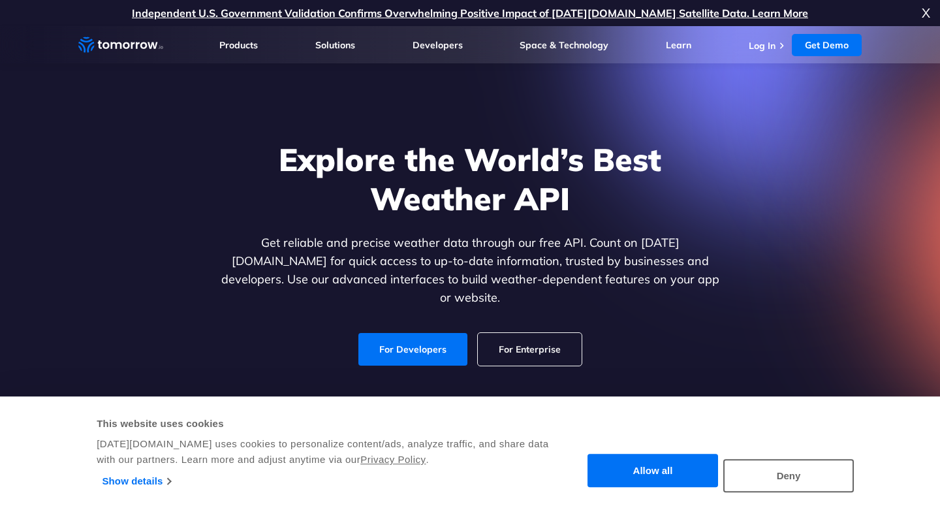 This screenshot has height=508, width=940. Describe the element at coordinates (330, 424) in the screenshot. I see `div: This website uses cookies` at that location.